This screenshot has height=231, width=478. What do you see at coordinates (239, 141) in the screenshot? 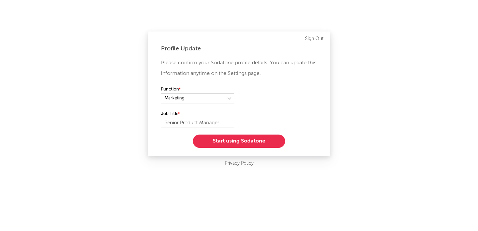
I see `button: Start using Sodatone` at bounding box center [239, 141].